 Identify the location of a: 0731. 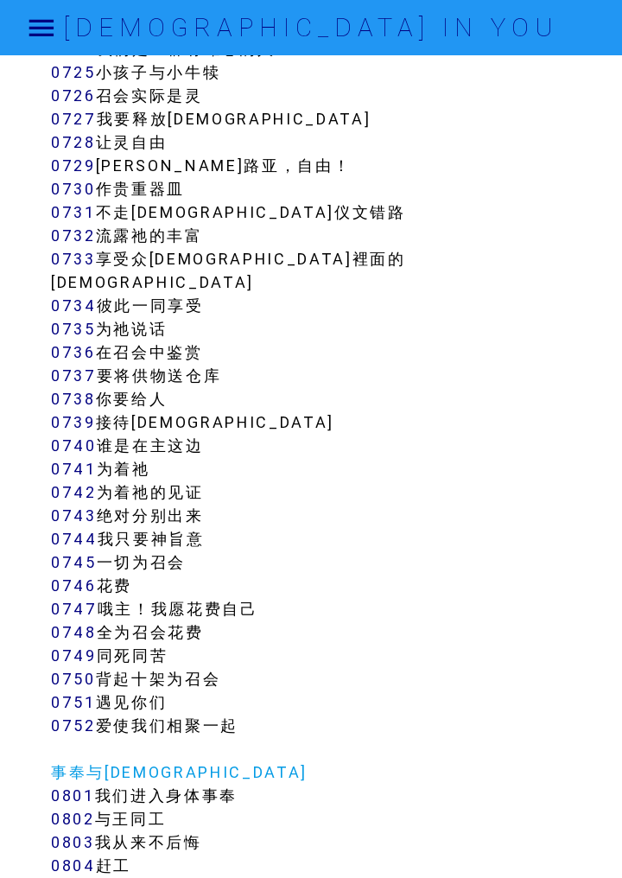
(73, 212).